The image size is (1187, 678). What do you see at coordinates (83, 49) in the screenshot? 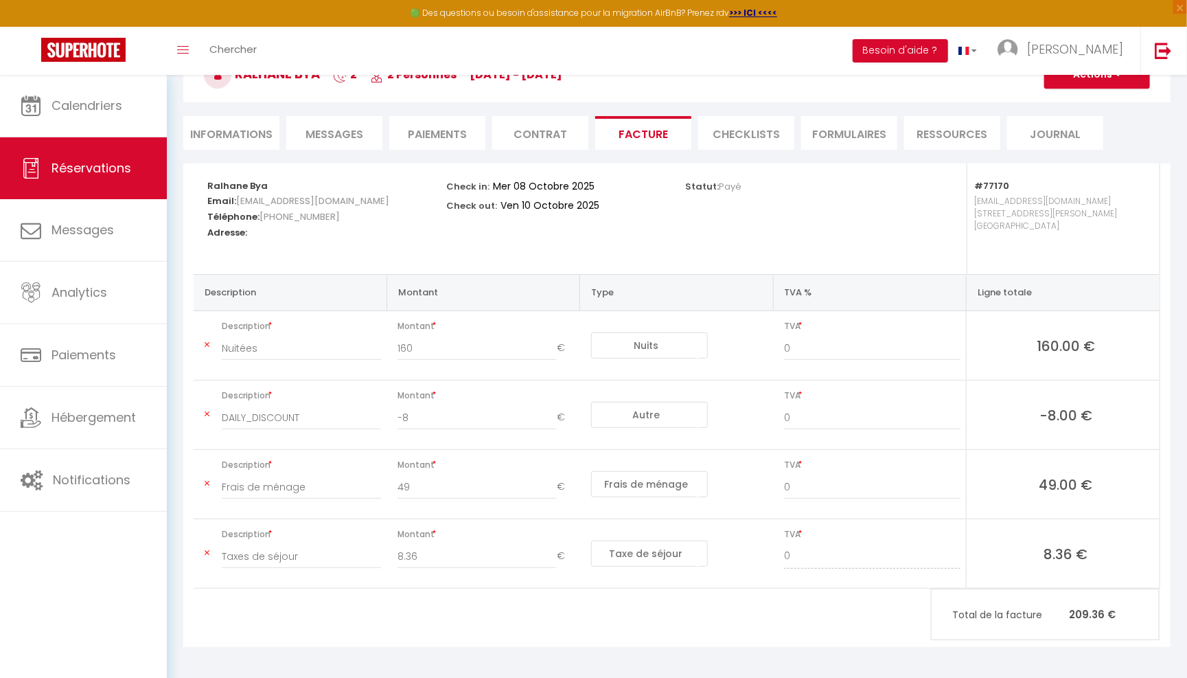
I see `img: Super Booking` at bounding box center [83, 49].